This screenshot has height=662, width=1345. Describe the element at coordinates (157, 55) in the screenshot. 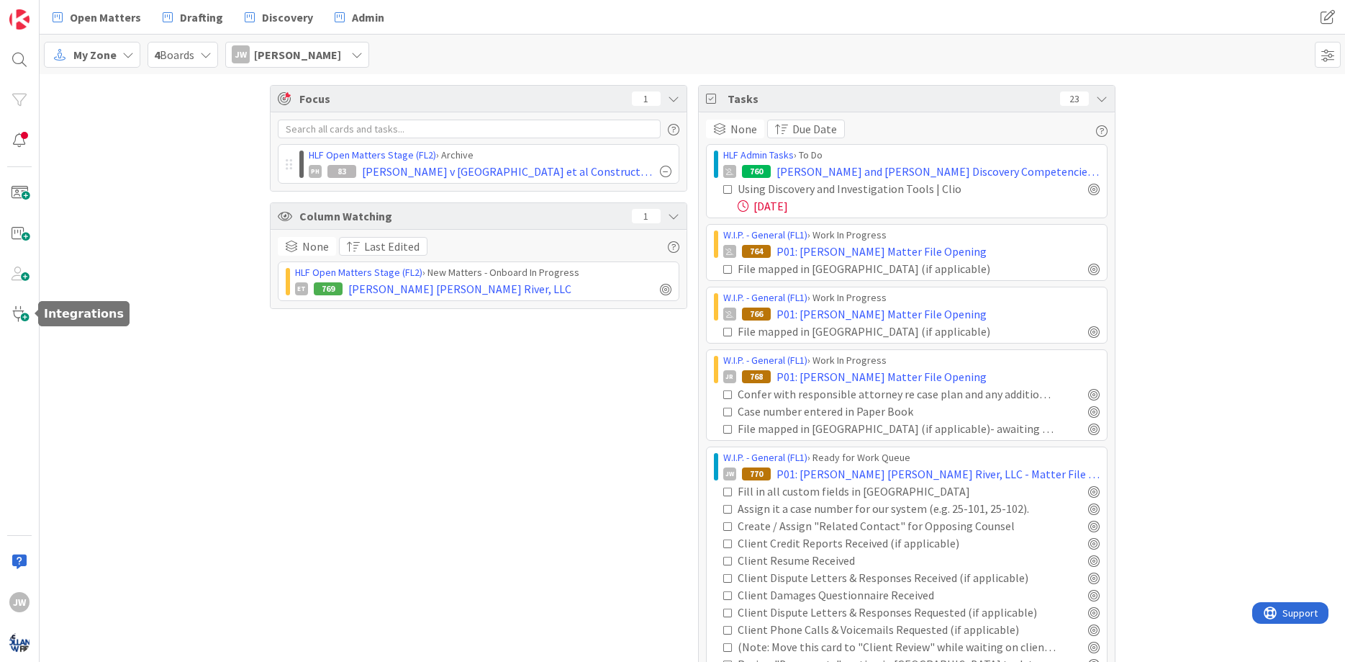

I see `b: 4` at that location.